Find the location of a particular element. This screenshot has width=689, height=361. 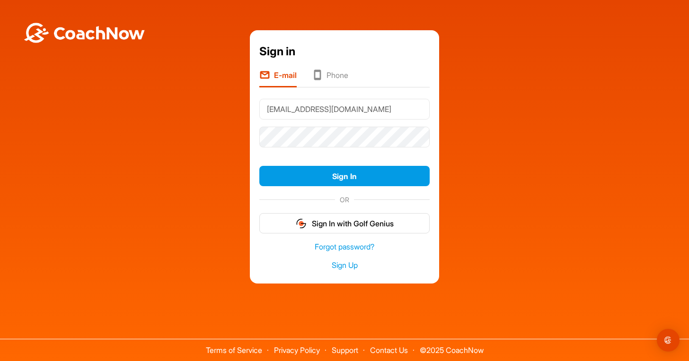

img: BwLJSsUCoWCh5upNqxVrqldRgqLPVwmV24tXu5FoVAoFEpwwqQ3VIfuoInZCoVCoTD4vwADAC3ZFMkVEQFDAAAAAElFTkSuQmCC is located at coordinates (84, 33).